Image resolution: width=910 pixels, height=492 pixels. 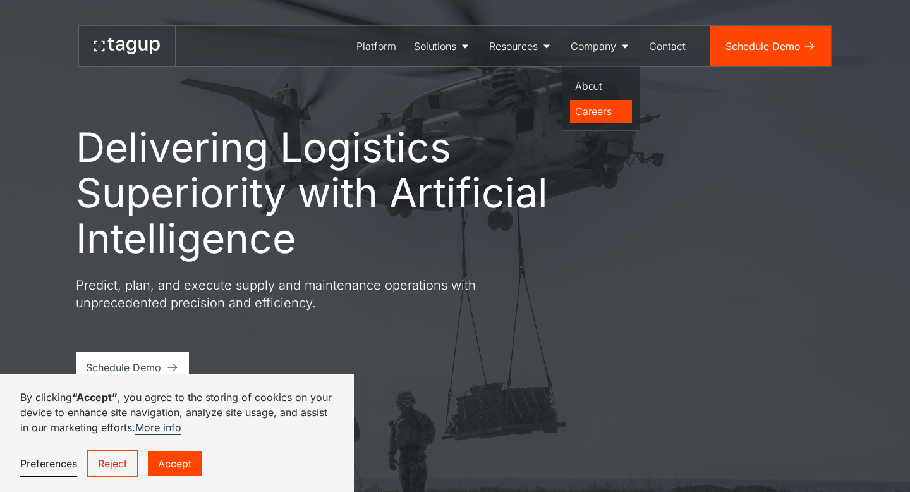 What do you see at coordinates (601, 111) in the screenshot?
I see `div: Careers` at bounding box center [601, 111].